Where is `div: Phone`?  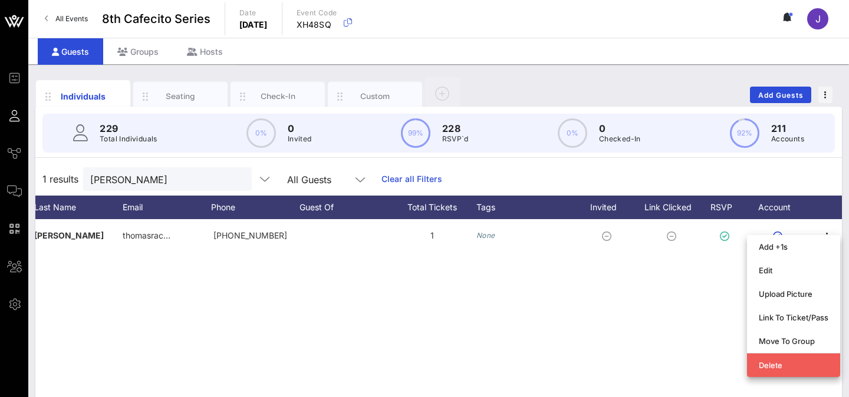 div: Phone is located at coordinates (255, 207).